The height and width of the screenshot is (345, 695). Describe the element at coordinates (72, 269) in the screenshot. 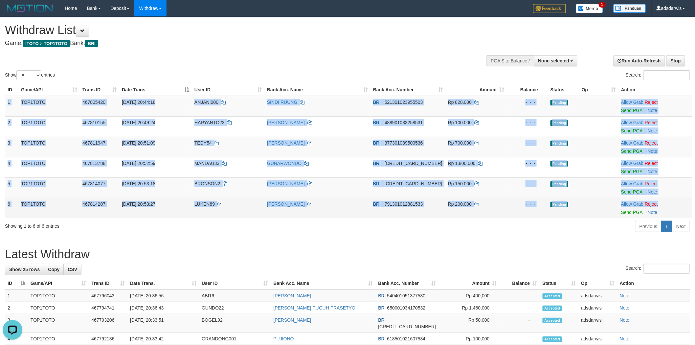

I see `a: CSV` at that location.